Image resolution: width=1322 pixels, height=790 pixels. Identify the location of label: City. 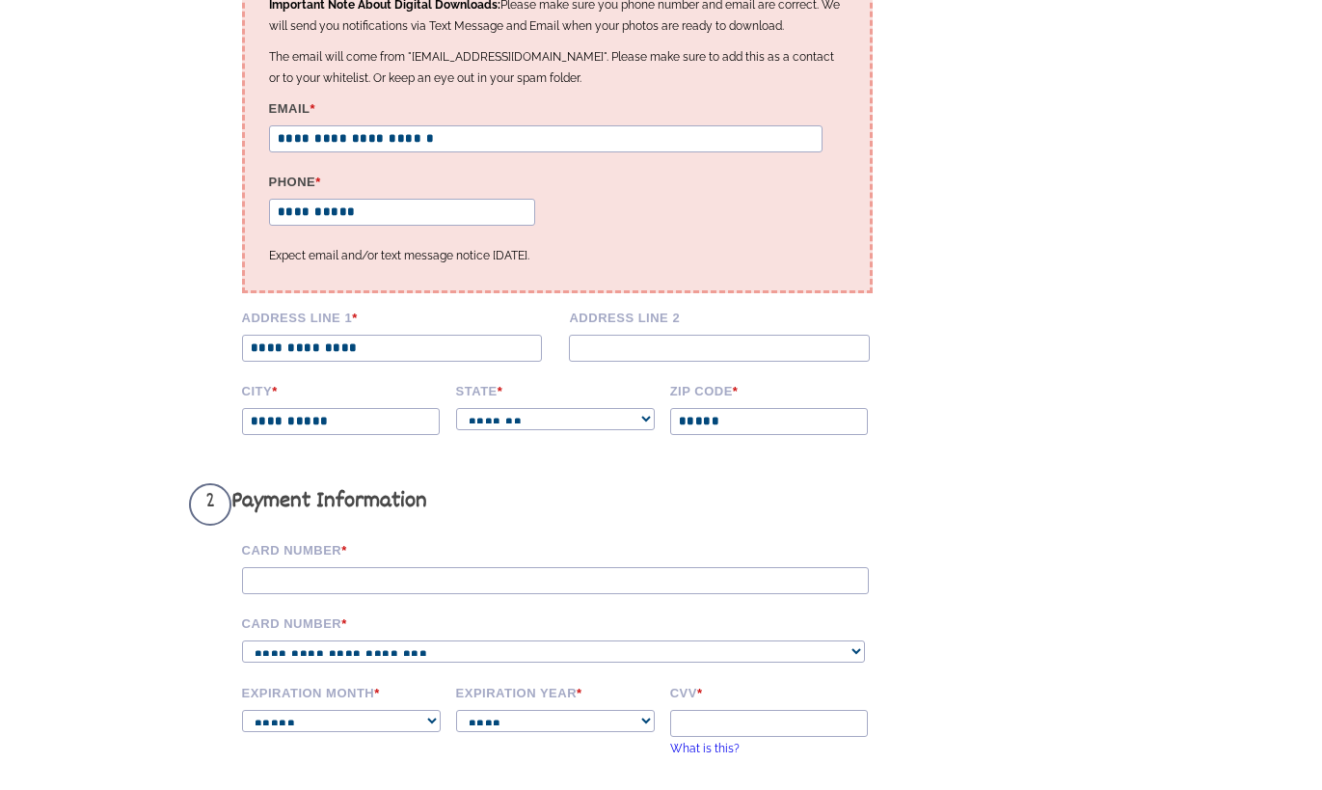
(342, 390).